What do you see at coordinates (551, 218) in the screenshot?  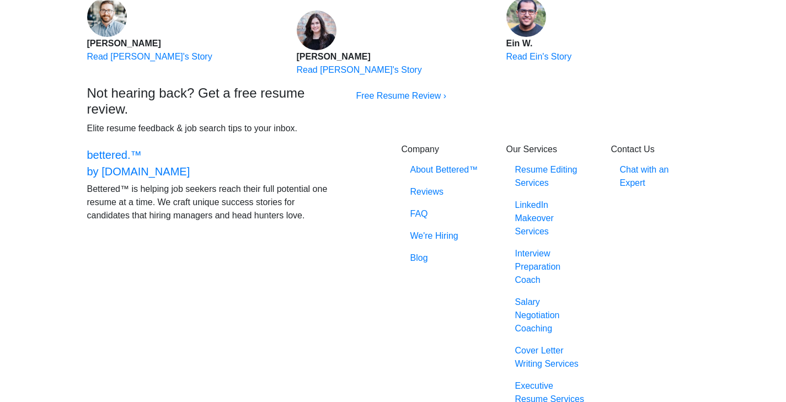 I see `a: LinkedIn Makeover Services` at bounding box center [551, 218].